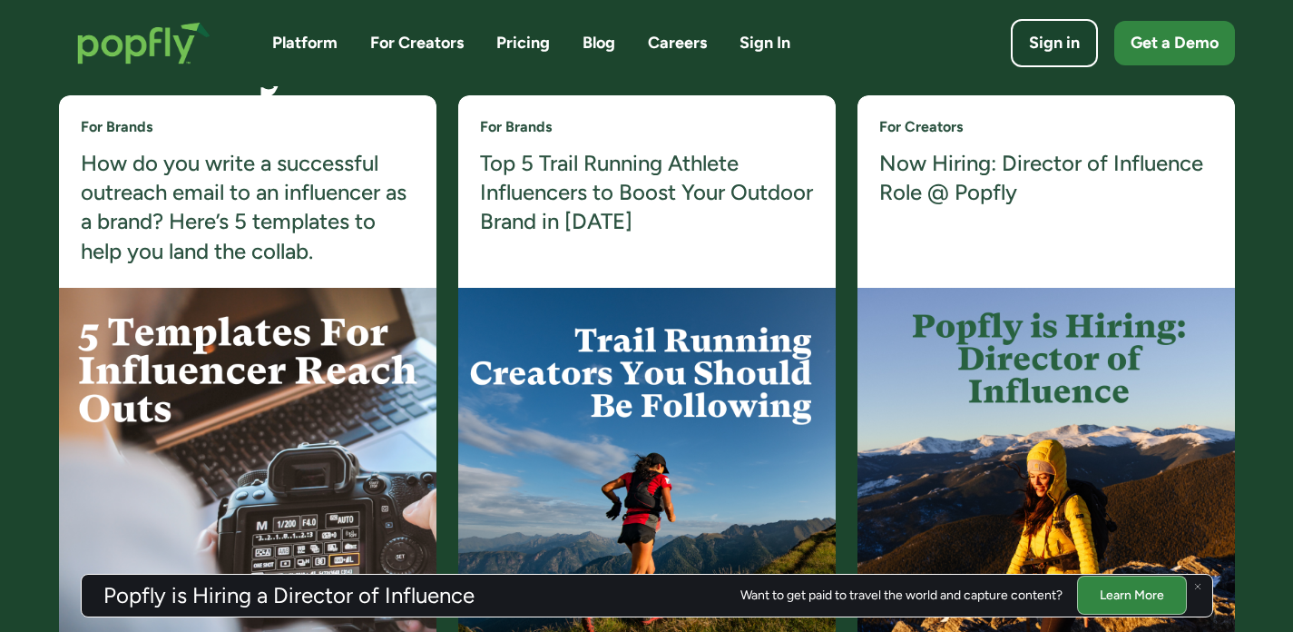 This screenshot has height=632, width=1293. What do you see at coordinates (523, 43) in the screenshot?
I see `a: Pricing` at bounding box center [523, 43].